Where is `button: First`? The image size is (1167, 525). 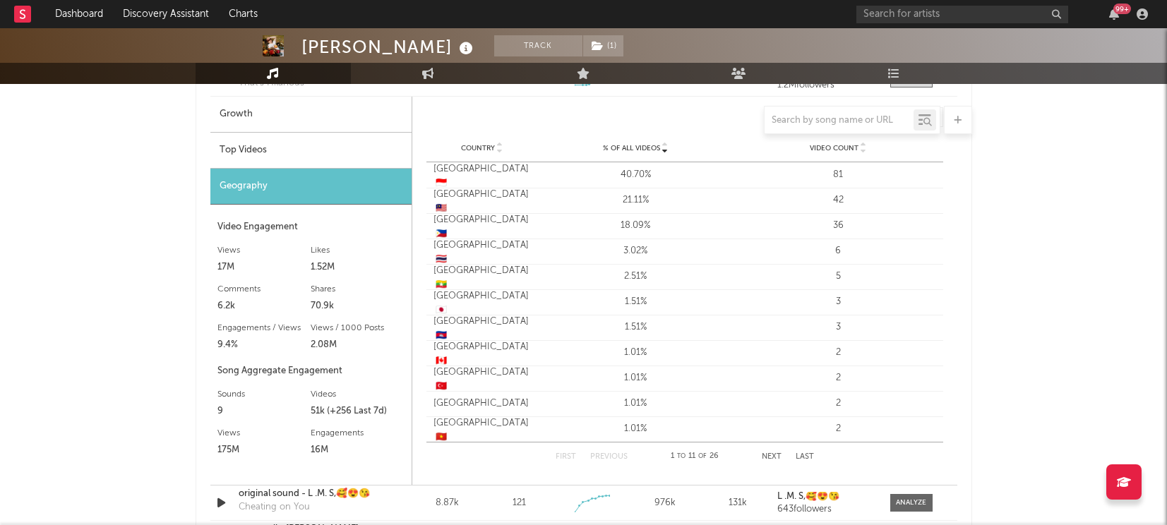
button: First is located at coordinates (565, 457).